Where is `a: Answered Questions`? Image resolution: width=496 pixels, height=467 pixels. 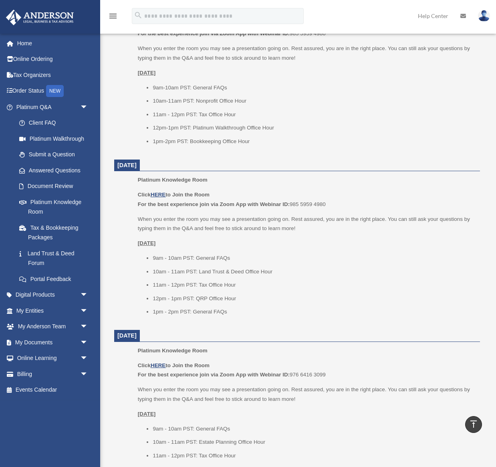
a: Answered Questions is located at coordinates (56, 170).